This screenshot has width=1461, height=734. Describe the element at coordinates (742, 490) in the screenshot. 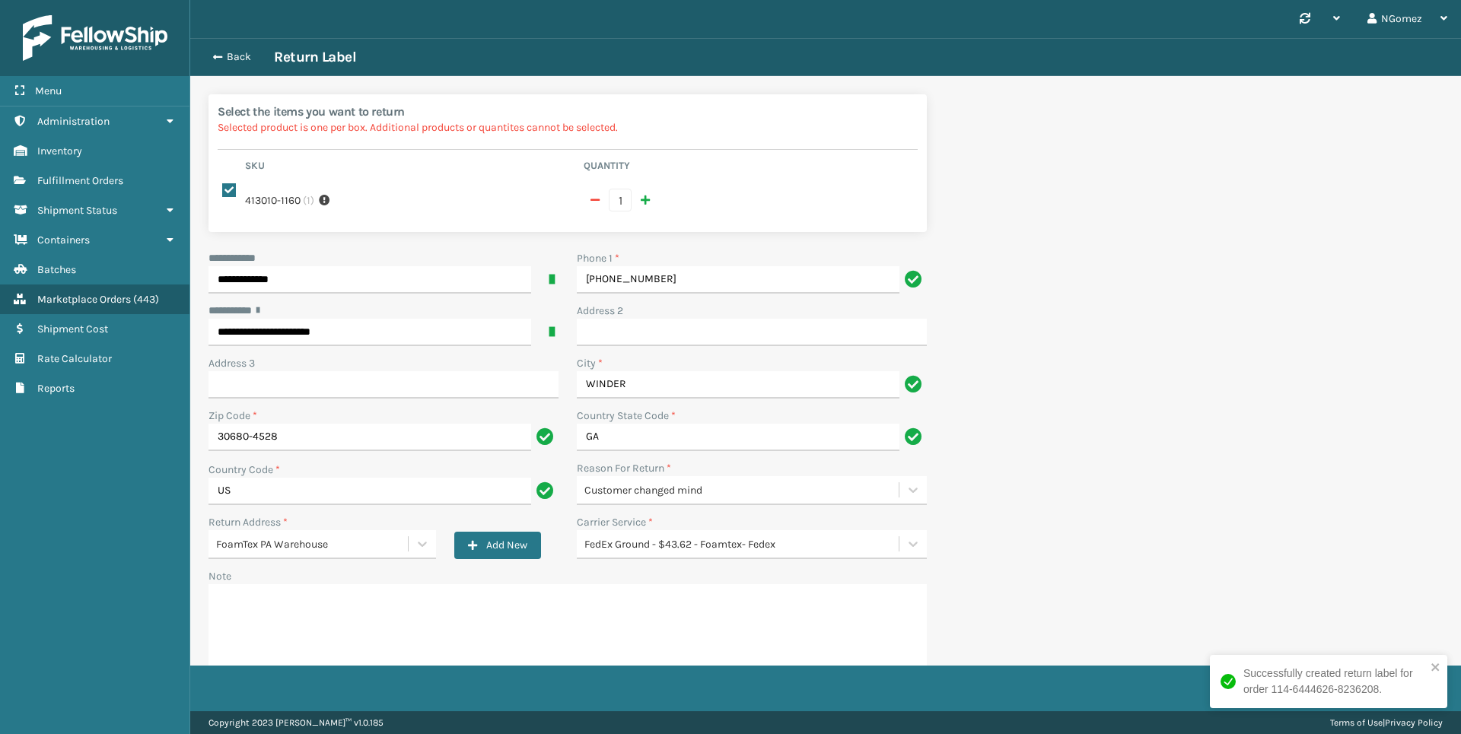

I see `div: Customer changed mind` at that location.